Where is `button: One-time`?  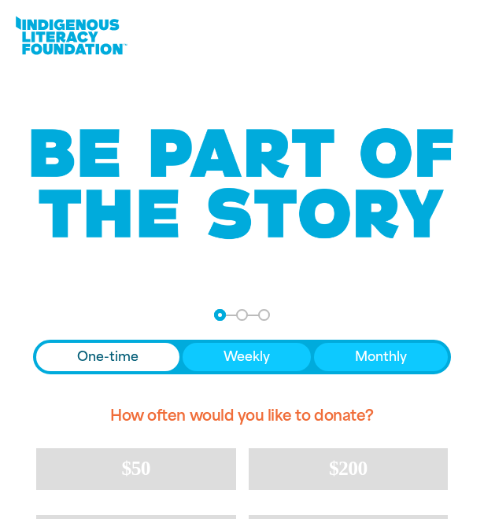
button: One-time is located at coordinates (108, 357).